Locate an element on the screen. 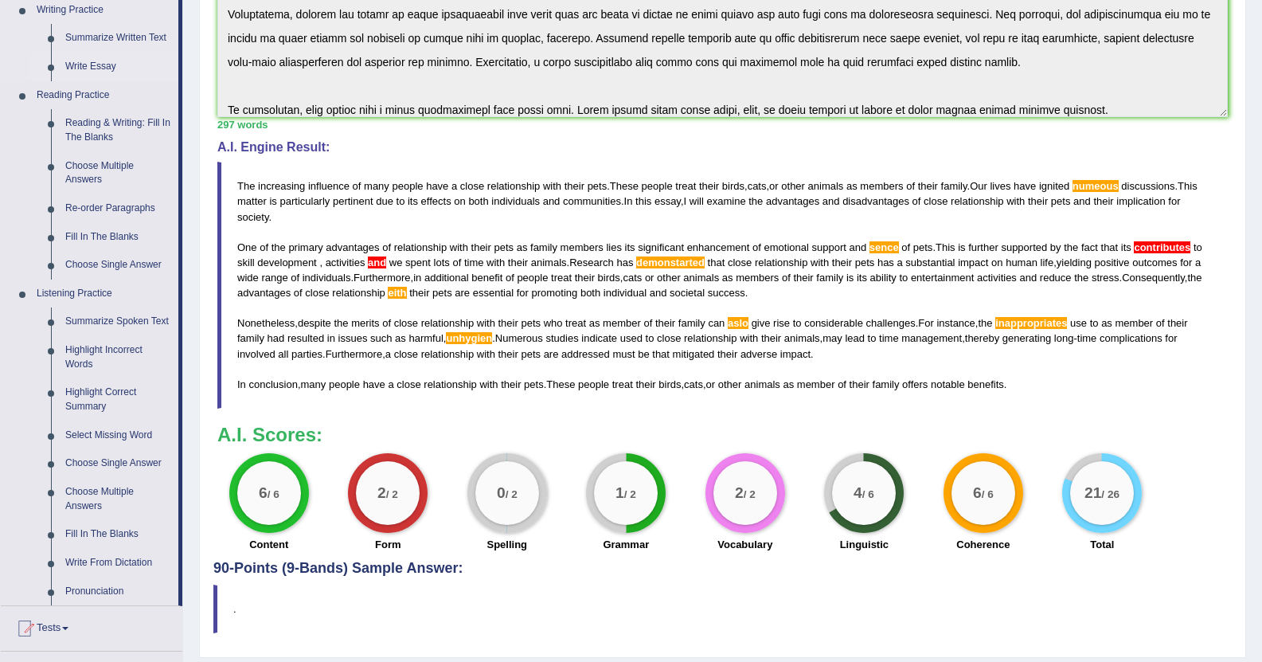 Image resolution: width=1262 pixels, height=662 pixels. a: Write Essay is located at coordinates (118, 67).